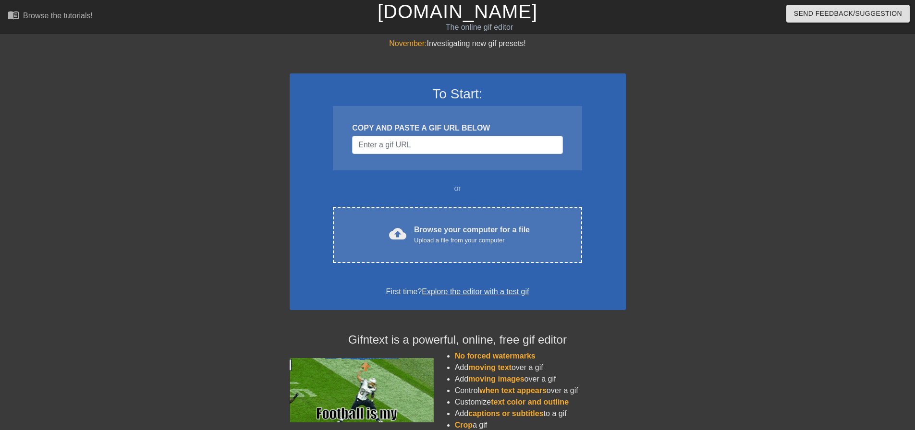 The width and height of the screenshot is (915, 430). What do you see at coordinates (362, 390) in the screenshot?
I see `img: football_small.gif` at bounding box center [362, 390].